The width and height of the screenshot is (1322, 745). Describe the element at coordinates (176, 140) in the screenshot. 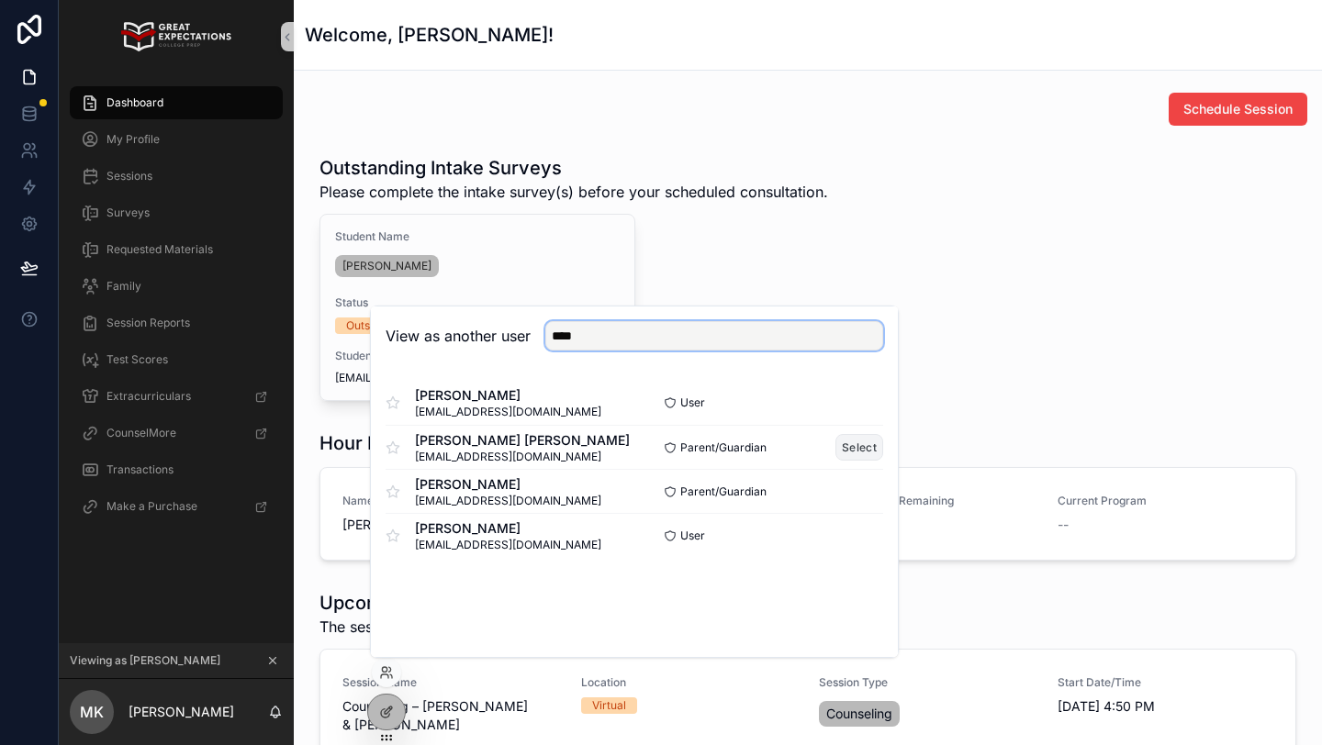

I see `a: My Profile` at that location.